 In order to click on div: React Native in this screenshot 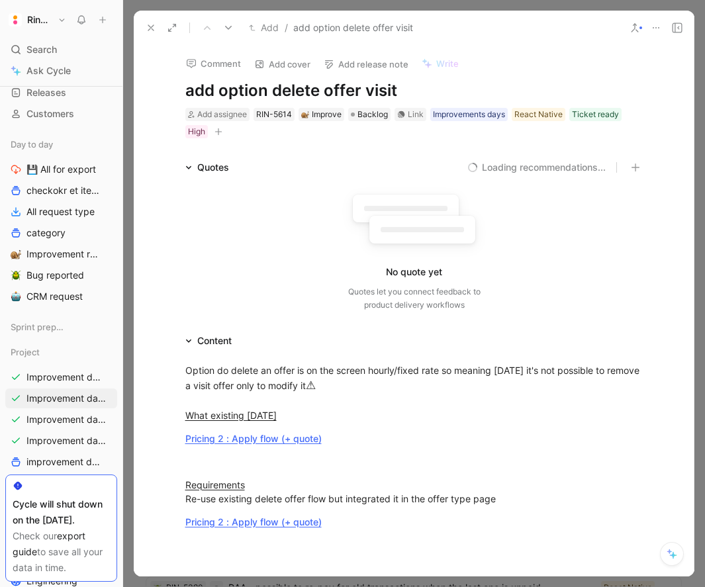, I will do `click(538, 114)`.